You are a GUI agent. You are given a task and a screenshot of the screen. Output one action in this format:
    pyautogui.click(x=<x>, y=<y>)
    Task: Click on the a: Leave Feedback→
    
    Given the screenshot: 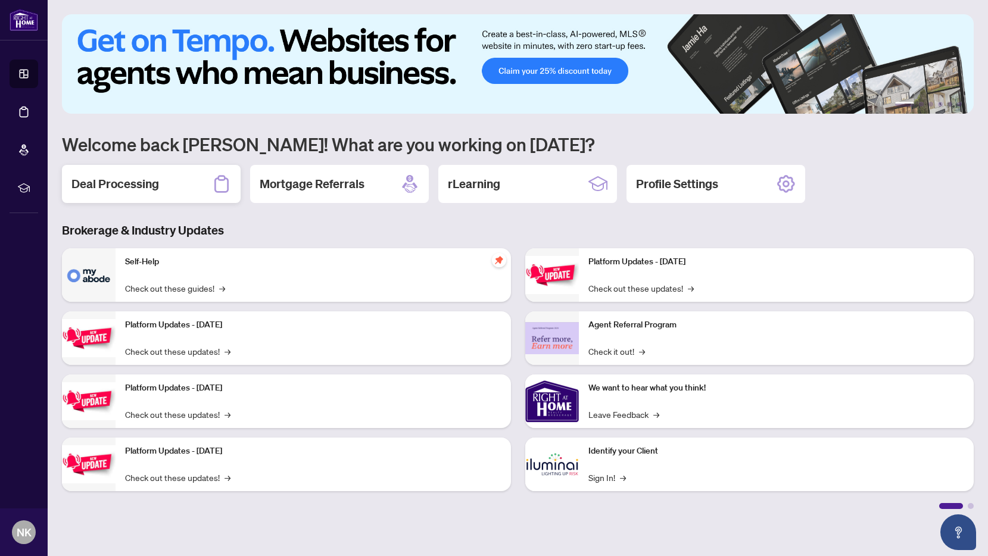 What is the action you would take?
    pyautogui.click(x=624, y=415)
    